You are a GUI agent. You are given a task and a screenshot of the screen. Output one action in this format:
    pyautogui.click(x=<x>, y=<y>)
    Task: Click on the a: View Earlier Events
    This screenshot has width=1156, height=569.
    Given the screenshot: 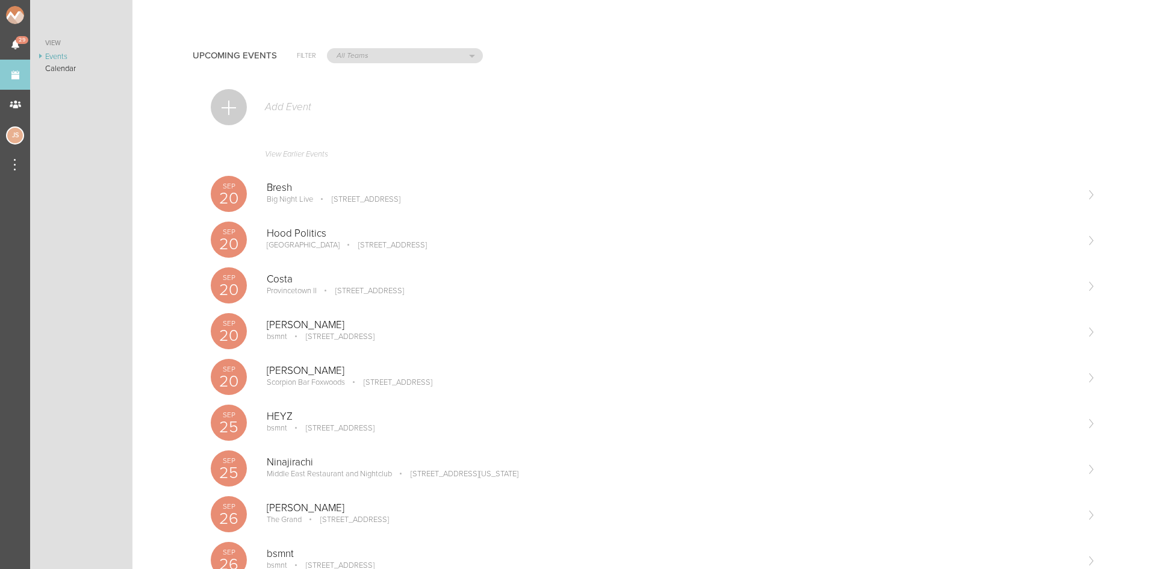 What is the action you would take?
    pyautogui.click(x=653, y=157)
    